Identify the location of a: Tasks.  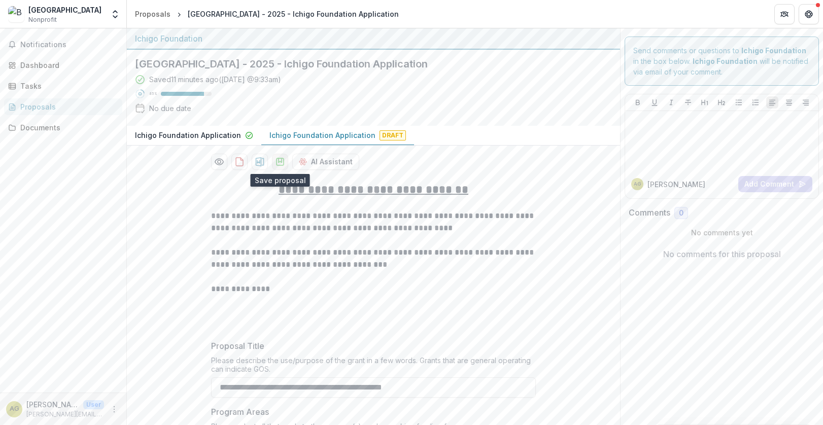
(63, 86).